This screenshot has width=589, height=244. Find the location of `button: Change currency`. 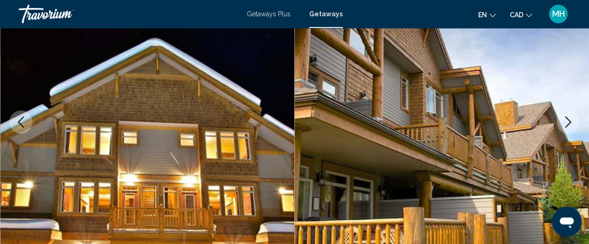

button: Change currency is located at coordinates (521, 14).